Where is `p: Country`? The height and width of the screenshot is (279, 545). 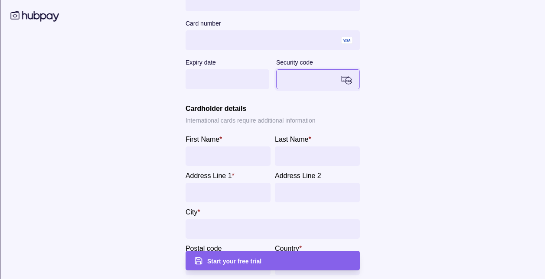 p: Country is located at coordinates (287, 248).